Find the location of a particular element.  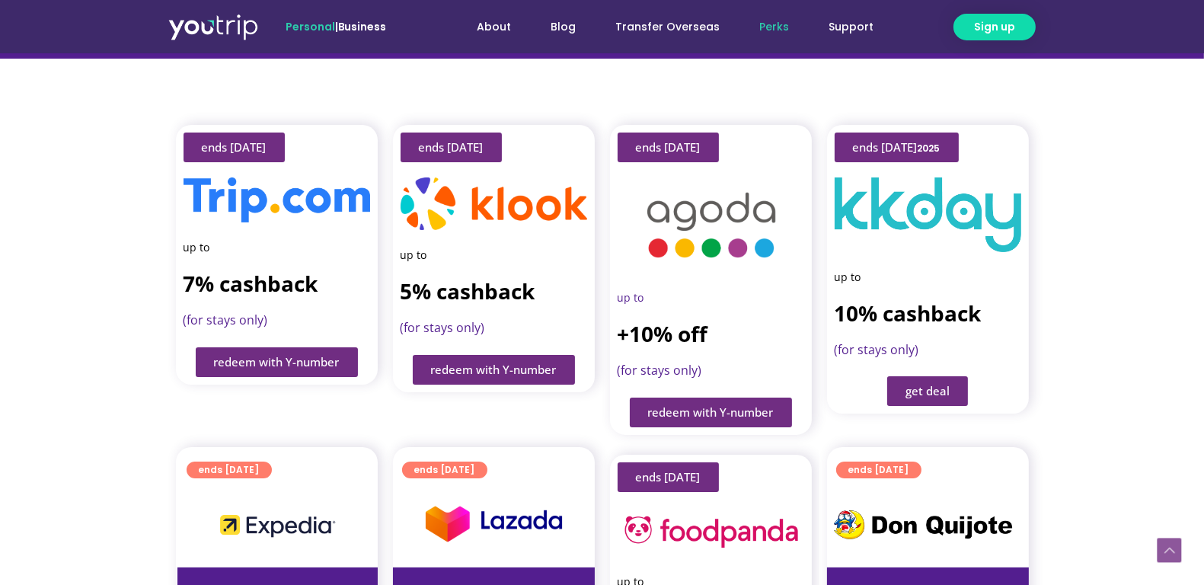

a: Support is located at coordinates (851, 27).